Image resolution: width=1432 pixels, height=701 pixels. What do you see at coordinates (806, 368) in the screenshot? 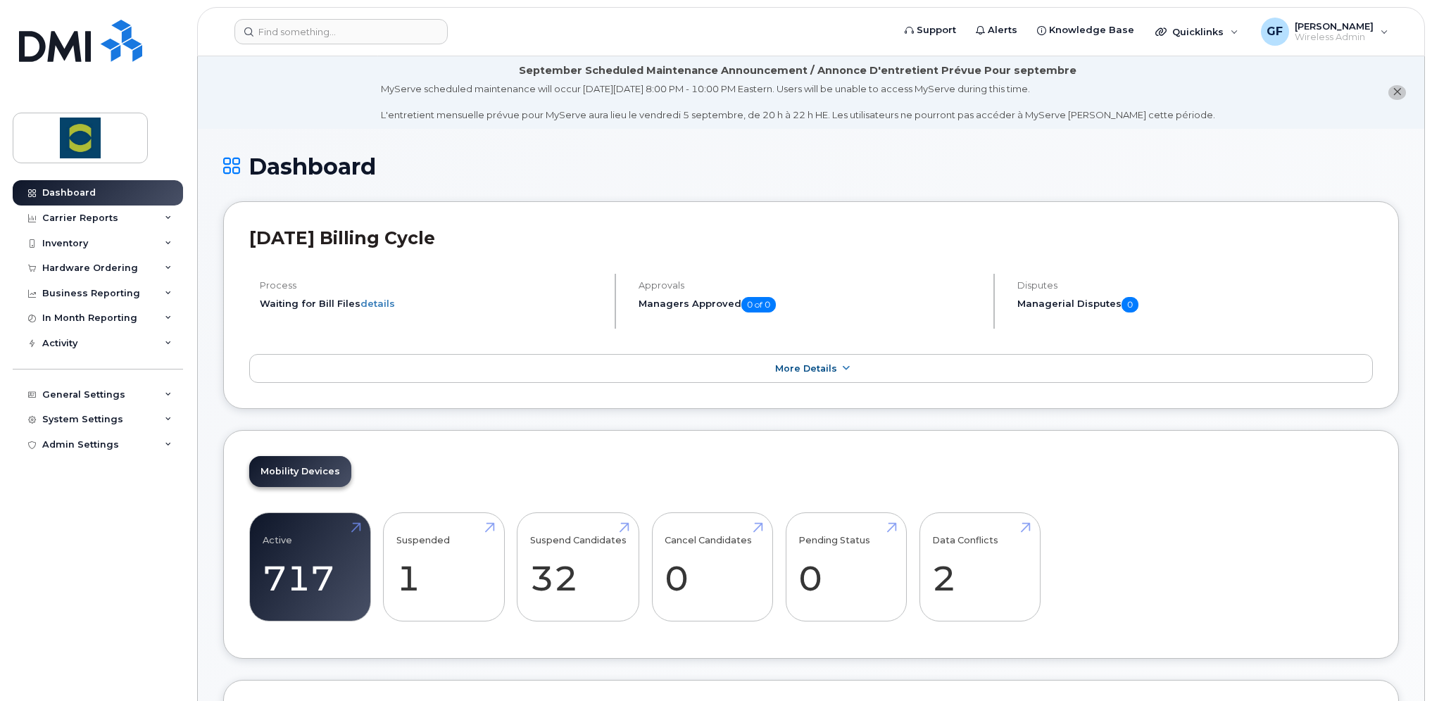
I see `span: More Details` at bounding box center [806, 368].